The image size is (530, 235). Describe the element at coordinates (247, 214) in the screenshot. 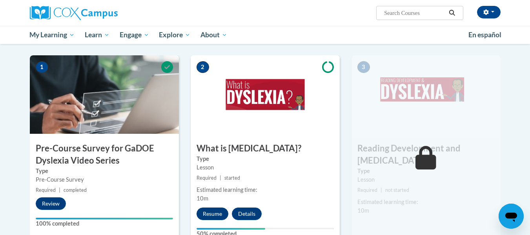

I see `button: Details` at that location.